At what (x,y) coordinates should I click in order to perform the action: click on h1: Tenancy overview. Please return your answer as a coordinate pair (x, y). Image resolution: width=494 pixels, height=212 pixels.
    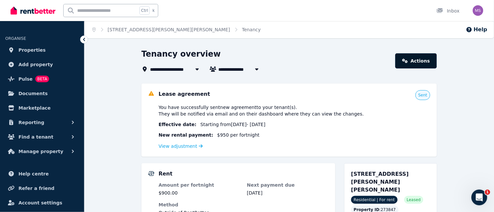
    Looking at the image, I should click on (181, 54).